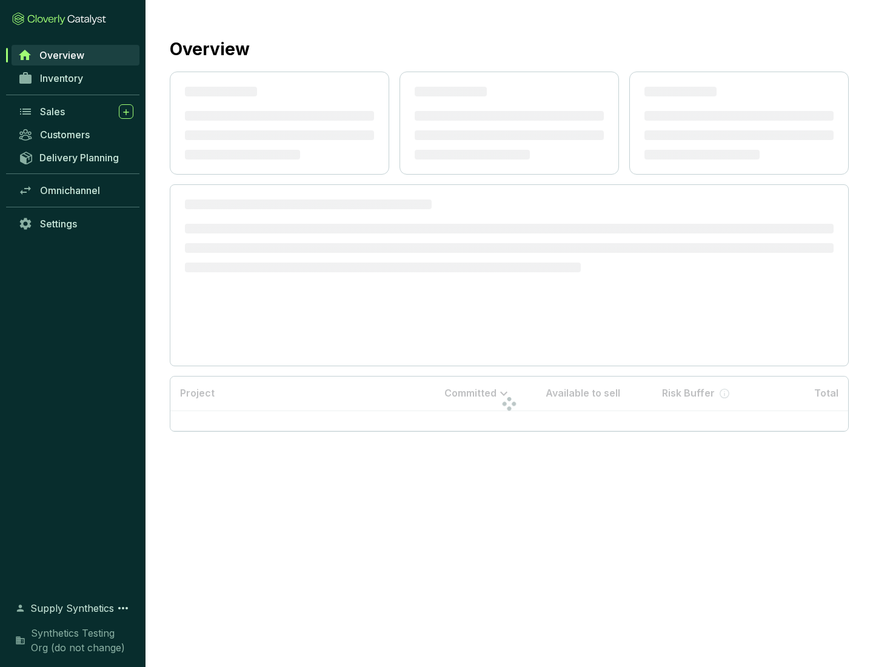  I want to click on span: Customers, so click(65, 135).